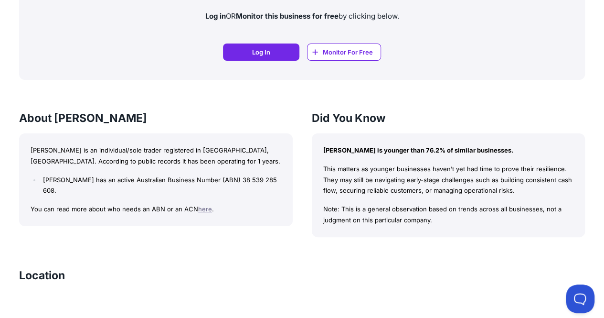  What do you see at coordinates (449, 118) in the screenshot?
I see `h3: Did You Know` at bounding box center [449, 118].